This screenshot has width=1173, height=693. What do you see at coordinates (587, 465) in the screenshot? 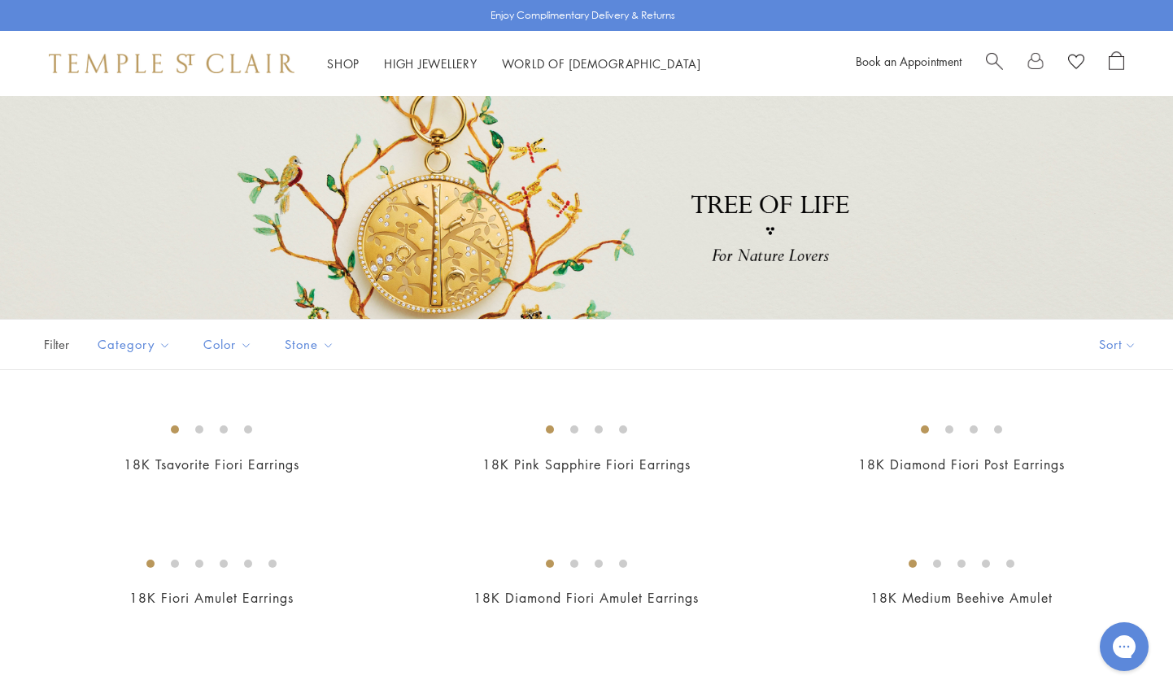
I see `a: 18K Pink Sapphire Fiori Earrings` at bounding box center [587, 465].